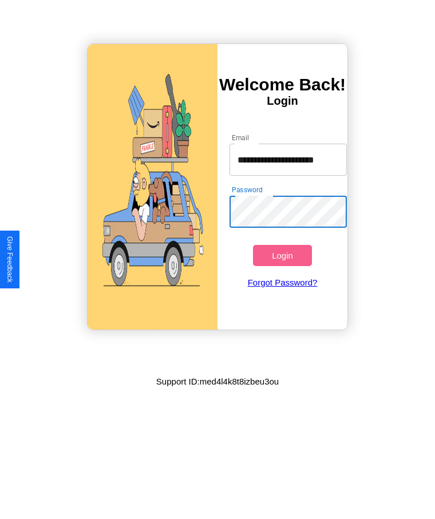  What do you see at coordinates (152, 186) in the screenshot?
I see `img: gif` at bounding box center [152, 186].